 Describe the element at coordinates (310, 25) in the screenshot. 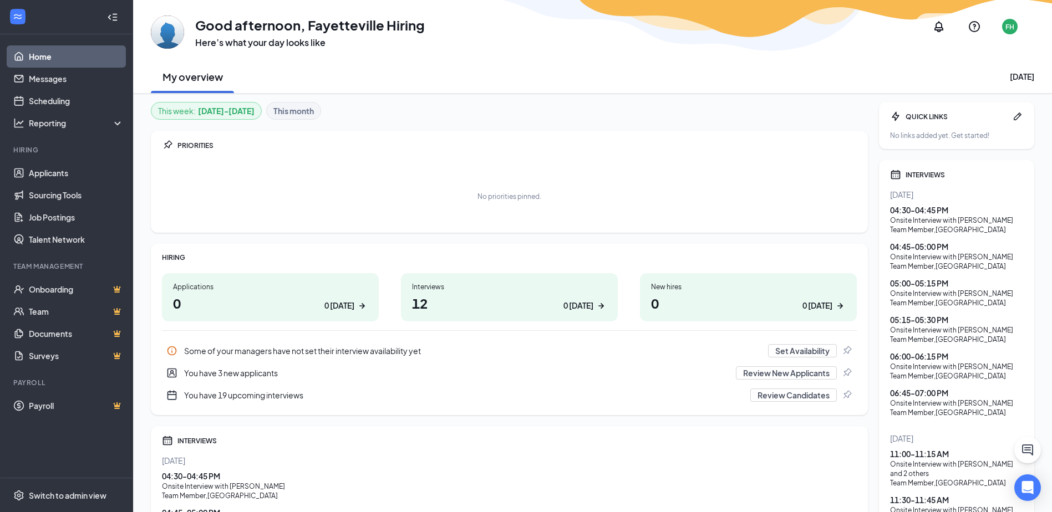

I see `h1: Good afternoon, Fayetteville Hiring` at that location.